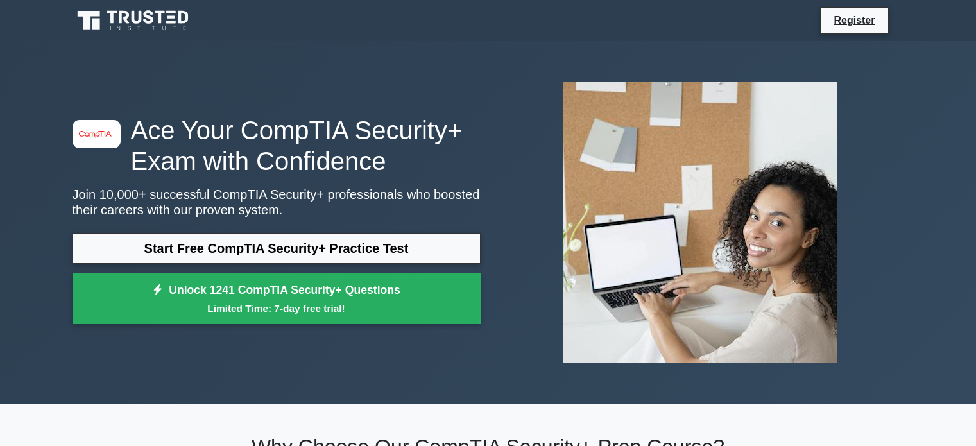 The image size is (976, 446). I want to click on a: Start Free CompTIA Security+ Practice Test, so click(276, 248).